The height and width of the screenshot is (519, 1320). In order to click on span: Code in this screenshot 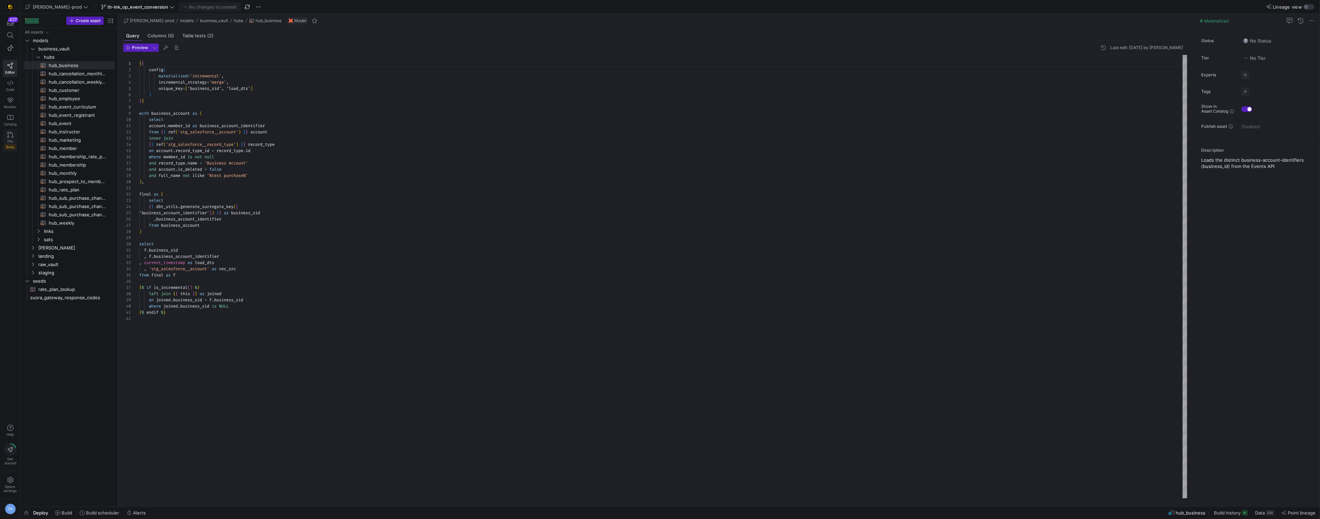, I will do `click(10, 89)`.